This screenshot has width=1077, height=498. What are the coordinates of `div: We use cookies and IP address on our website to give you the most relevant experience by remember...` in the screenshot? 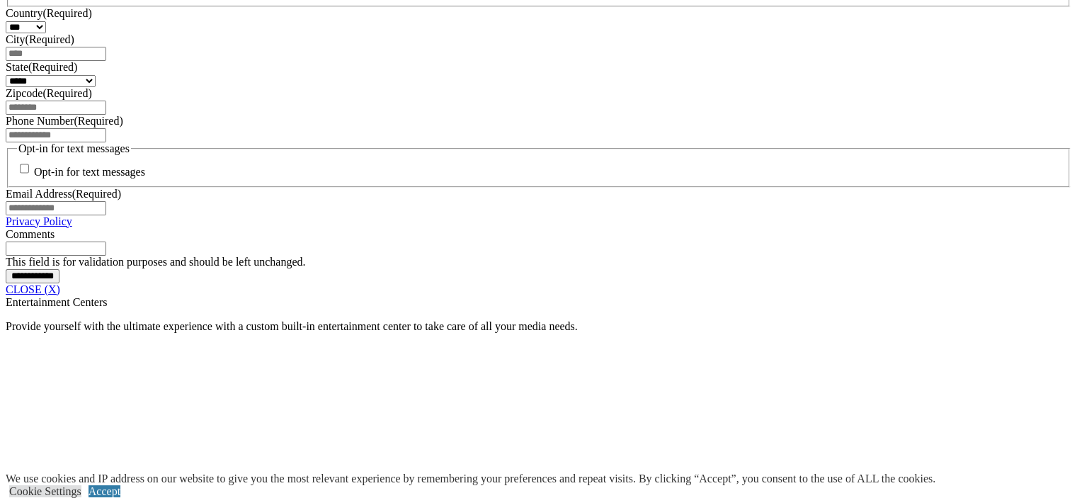 It's located at (470, 479).